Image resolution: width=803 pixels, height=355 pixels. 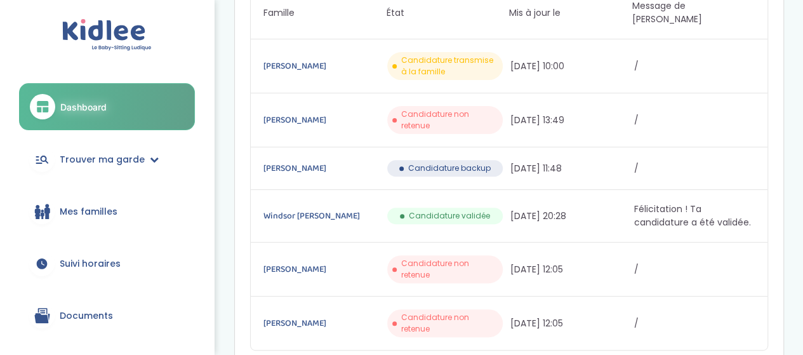 What do you see at coordinates (694, 216) in the screenshot?
I see `span: Félicitation ! Ta candidature a été validée.` at bounding box center [694, 216].